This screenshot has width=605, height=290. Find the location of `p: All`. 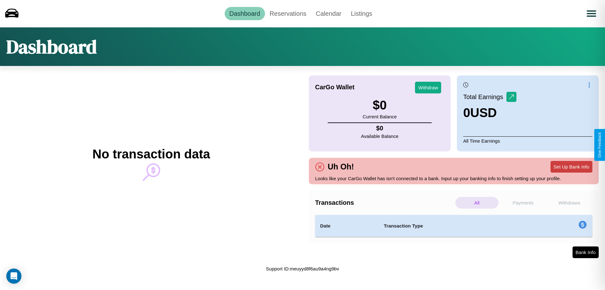

p: All is located at coordinates (477, 202).